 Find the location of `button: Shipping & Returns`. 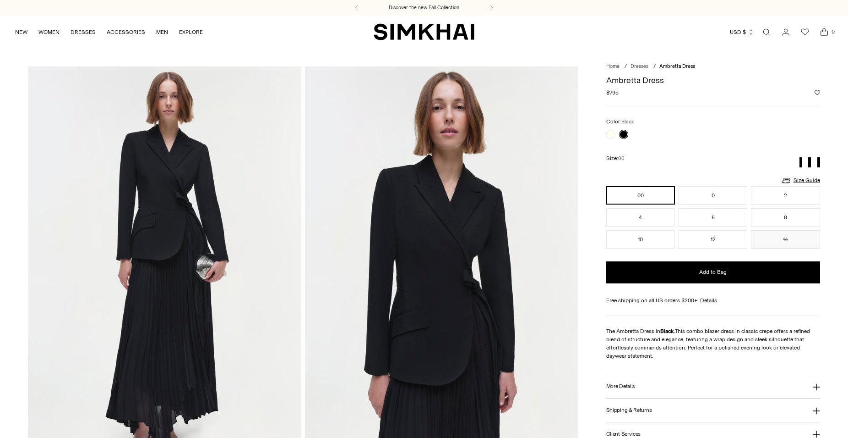

button: Shipping & Returns is located at coordinates (713, 410).